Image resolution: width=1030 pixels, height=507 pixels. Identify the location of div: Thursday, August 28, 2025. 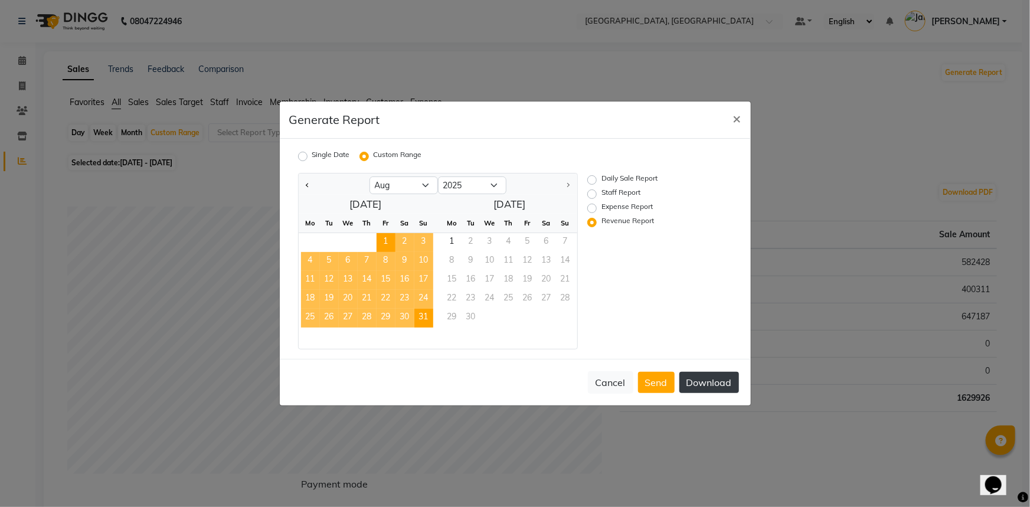
(367, 318).